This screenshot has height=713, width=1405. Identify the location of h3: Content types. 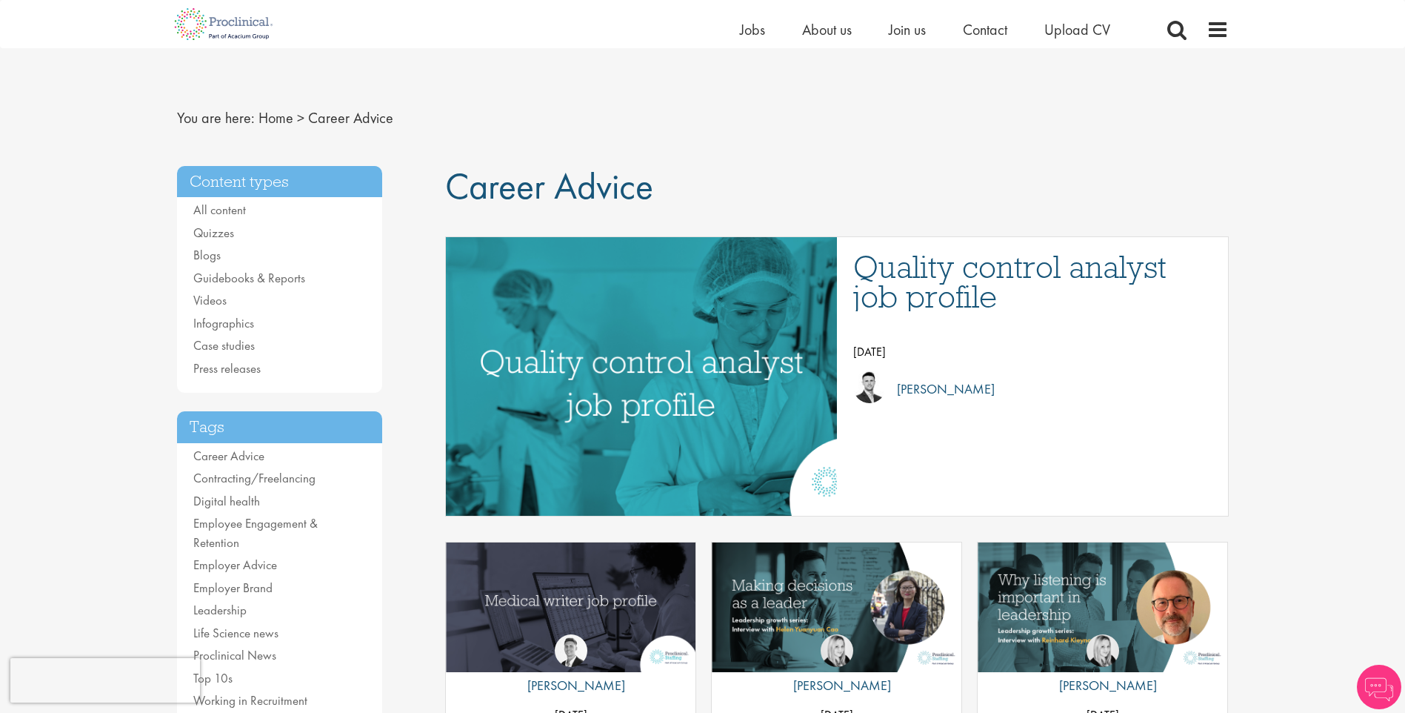
(280, 181).